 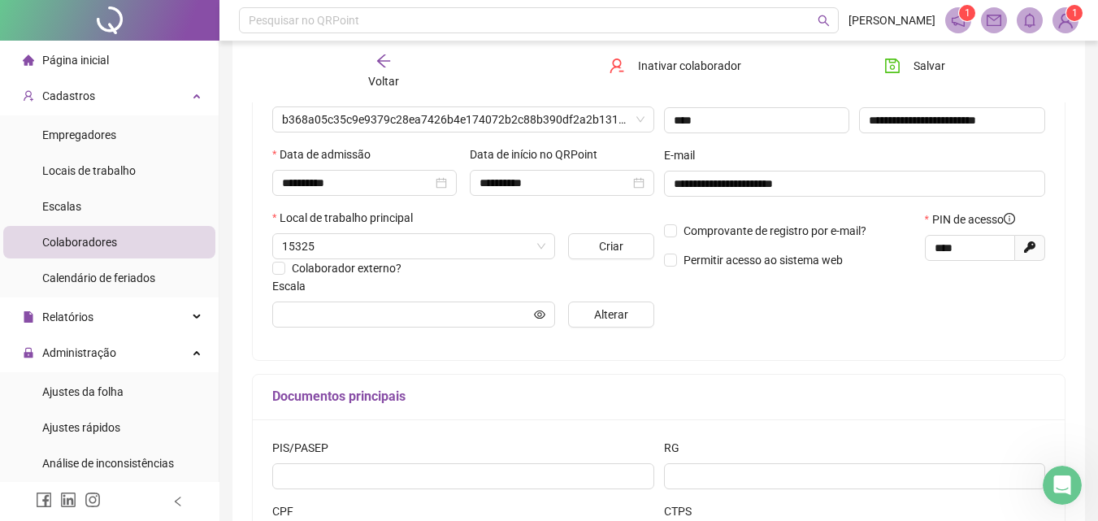 What do you see at coordinates (929, 66) in the screenshot?
I see `span: Salvar` at bounding box center [929, 66].